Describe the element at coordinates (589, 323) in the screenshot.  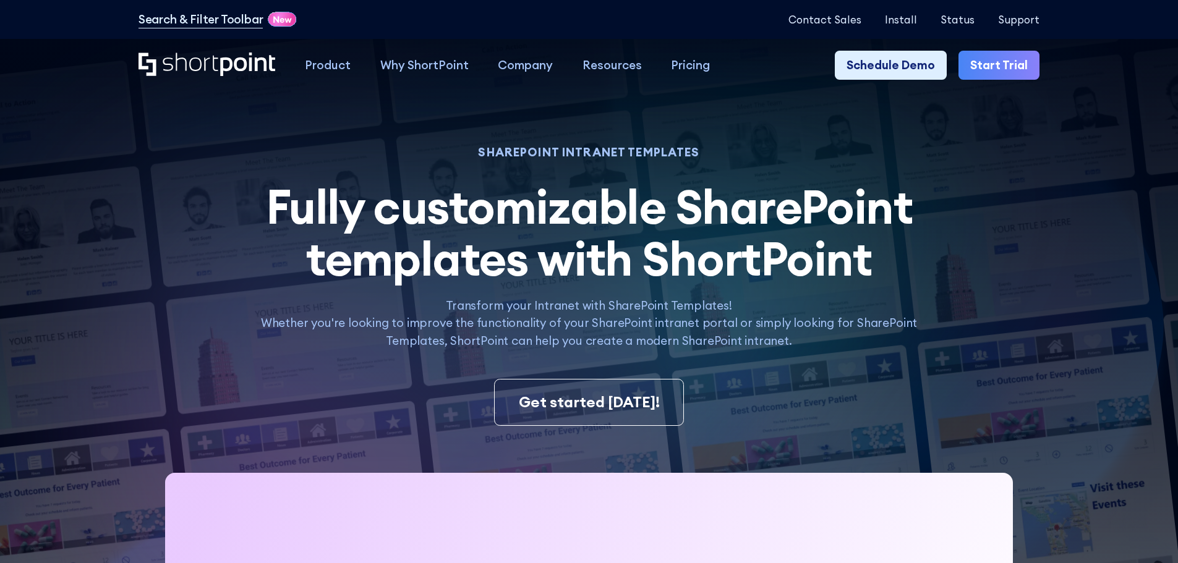
I see `p: Transform your Intranet with SharePoint Templates! Whether you're looking to improve the function...` at that location.